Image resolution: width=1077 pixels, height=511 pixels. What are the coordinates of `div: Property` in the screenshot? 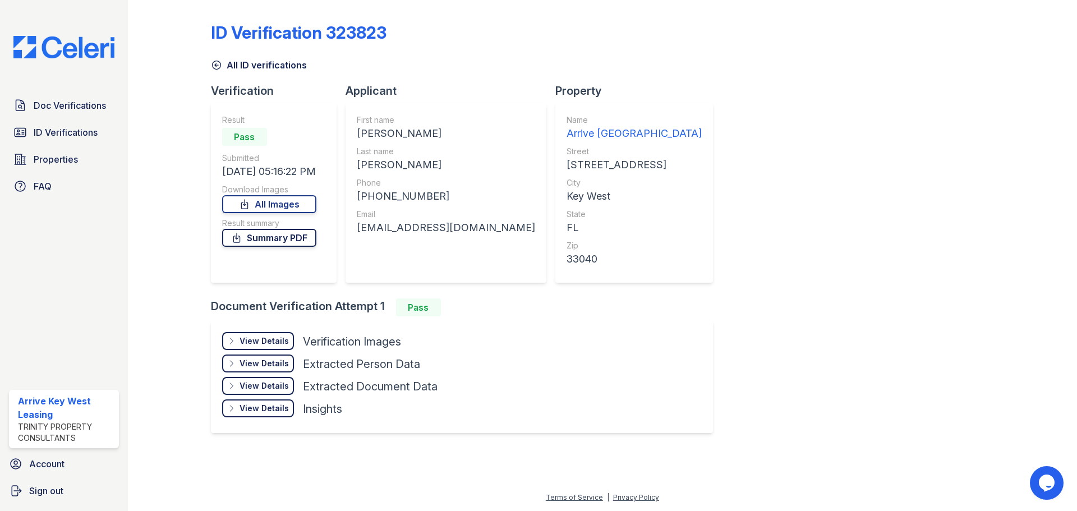 It's located at (638, 91).